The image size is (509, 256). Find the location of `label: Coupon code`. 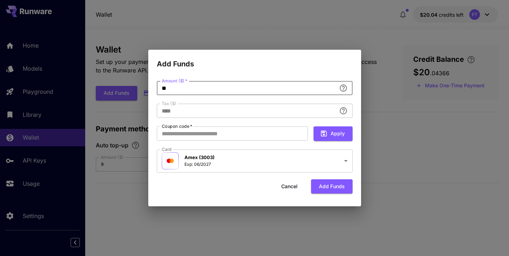

label: Coupon code is located at coordinates (177, 126).